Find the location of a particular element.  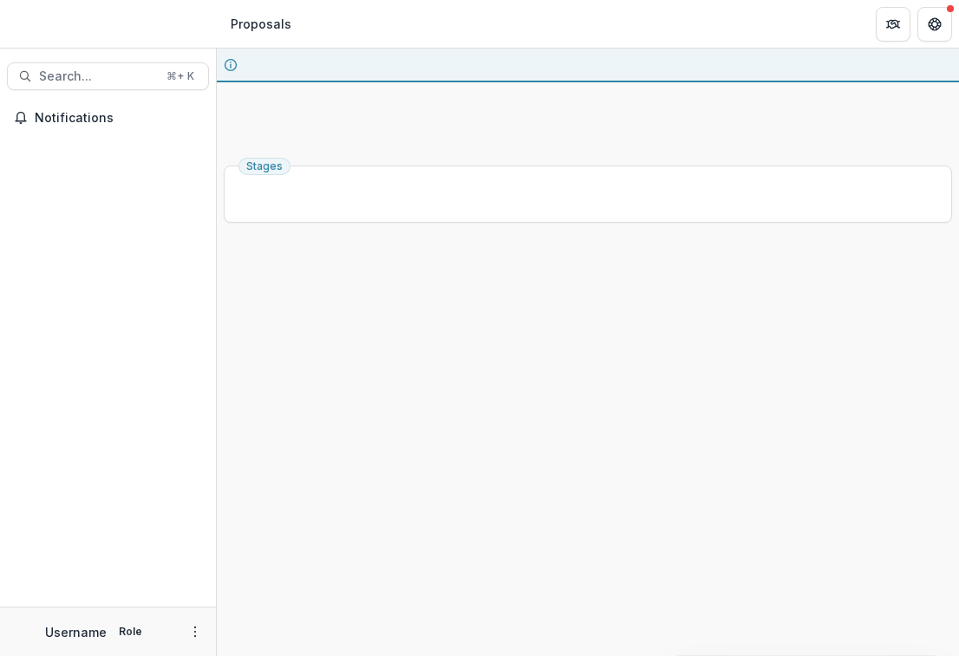

span: Notifications is located at coordinates (118, 118).